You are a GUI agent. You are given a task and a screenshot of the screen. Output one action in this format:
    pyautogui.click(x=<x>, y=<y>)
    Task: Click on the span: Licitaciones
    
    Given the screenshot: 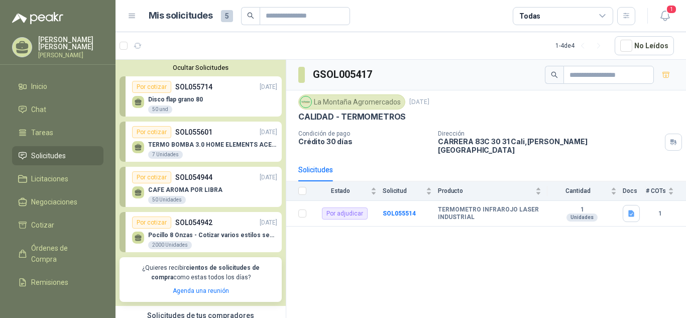 What is the action you would take?
    pyautogui.click(x=50, y=179)
    